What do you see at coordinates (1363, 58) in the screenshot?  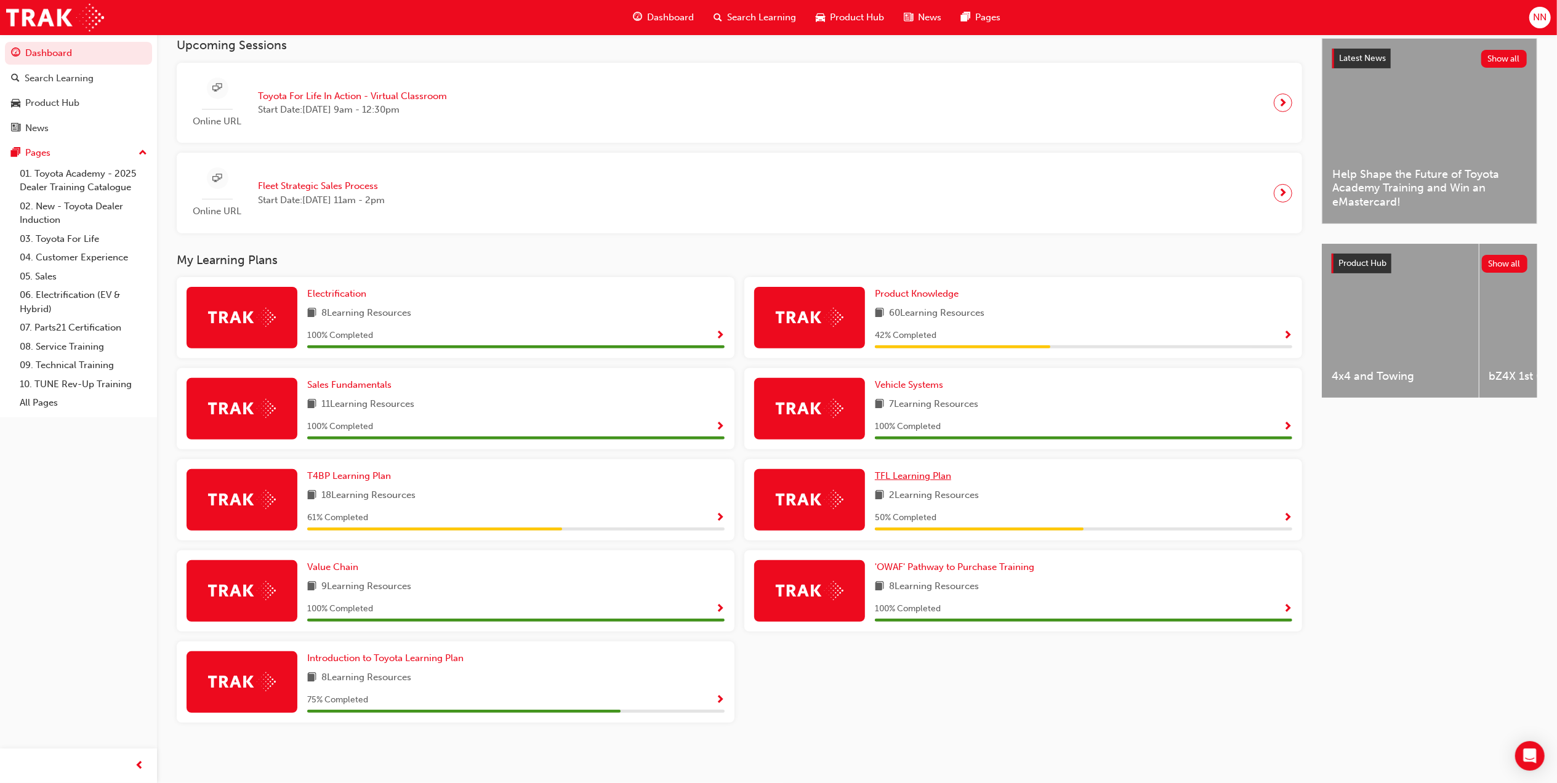 I see `span: Latest News` at bounding box center [1363, 58].